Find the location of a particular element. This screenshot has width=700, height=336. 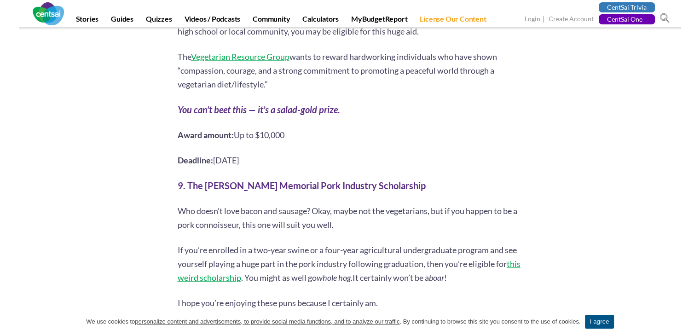

span: Vegetarian Resource Group is located at coordinates (240, 57).